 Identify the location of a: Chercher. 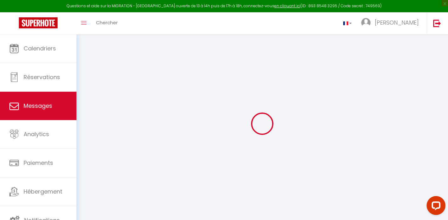
(107, 23).